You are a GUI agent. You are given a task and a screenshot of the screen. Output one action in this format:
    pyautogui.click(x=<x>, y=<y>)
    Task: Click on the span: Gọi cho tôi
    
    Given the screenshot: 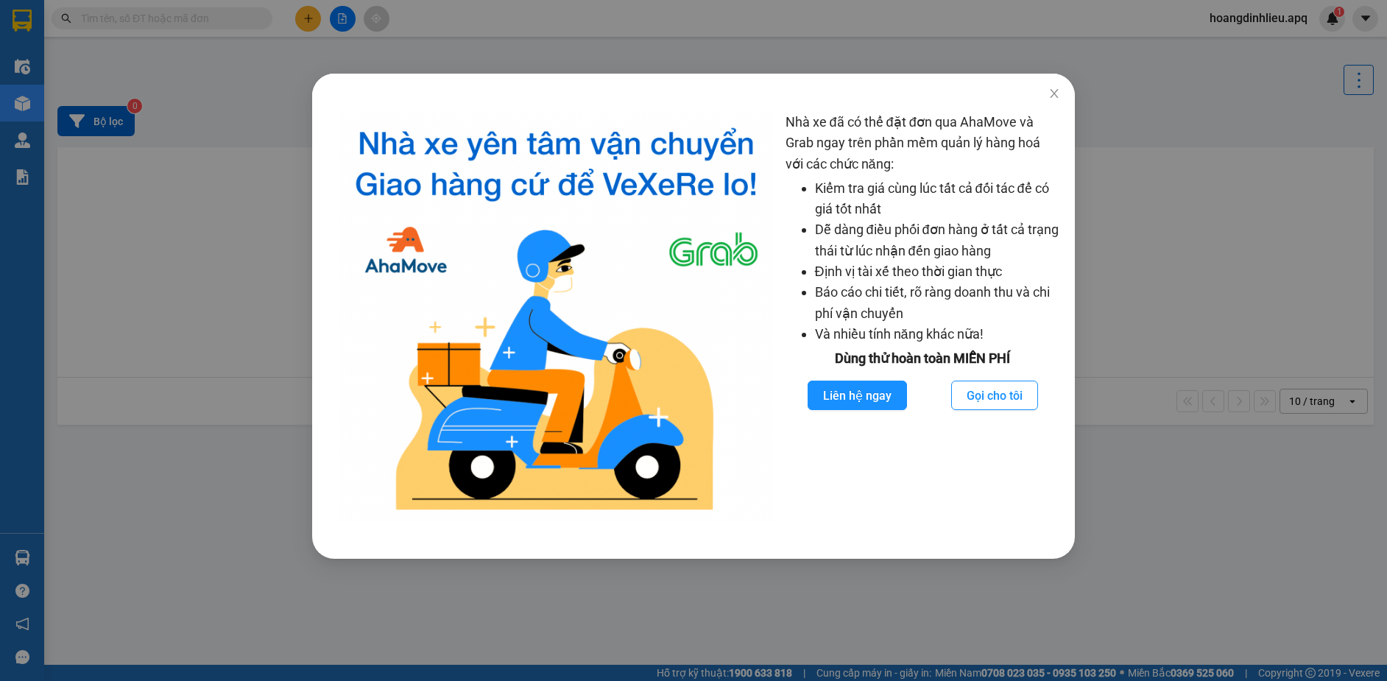 What is the action you would take?
    pyautogui.click(x=995, y=395)
    